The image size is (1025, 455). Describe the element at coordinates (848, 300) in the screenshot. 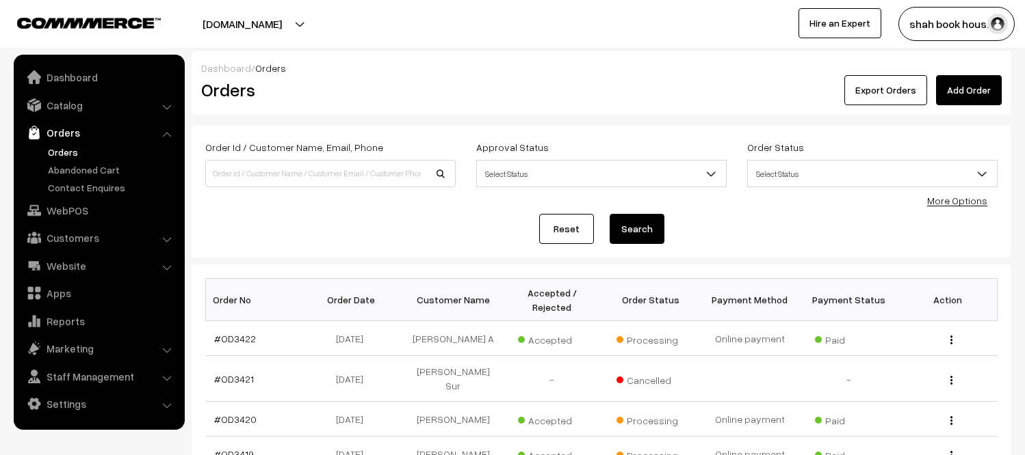

I see `th: Payment Status` at that location.